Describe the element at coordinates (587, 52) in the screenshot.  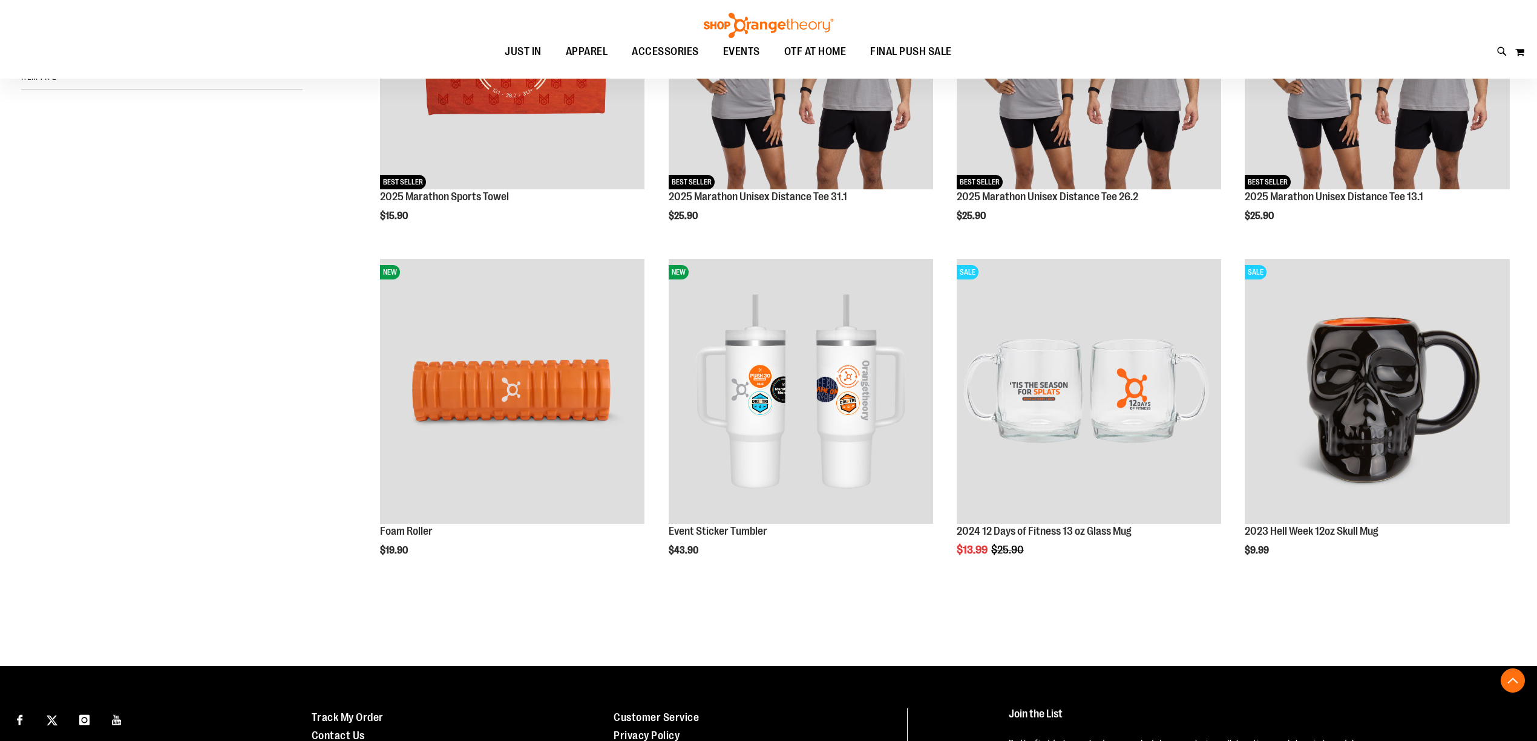
I see `a: APPAREL` at that location.